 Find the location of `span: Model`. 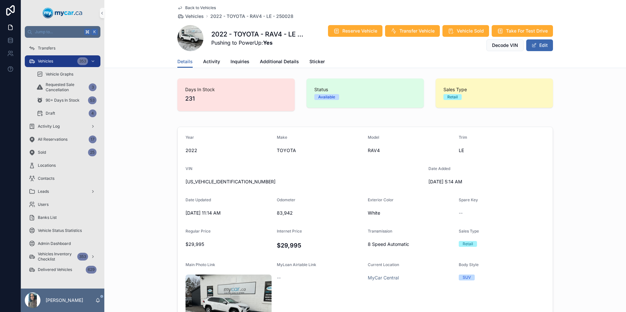

span: Model is located at coordinates (373, 137).